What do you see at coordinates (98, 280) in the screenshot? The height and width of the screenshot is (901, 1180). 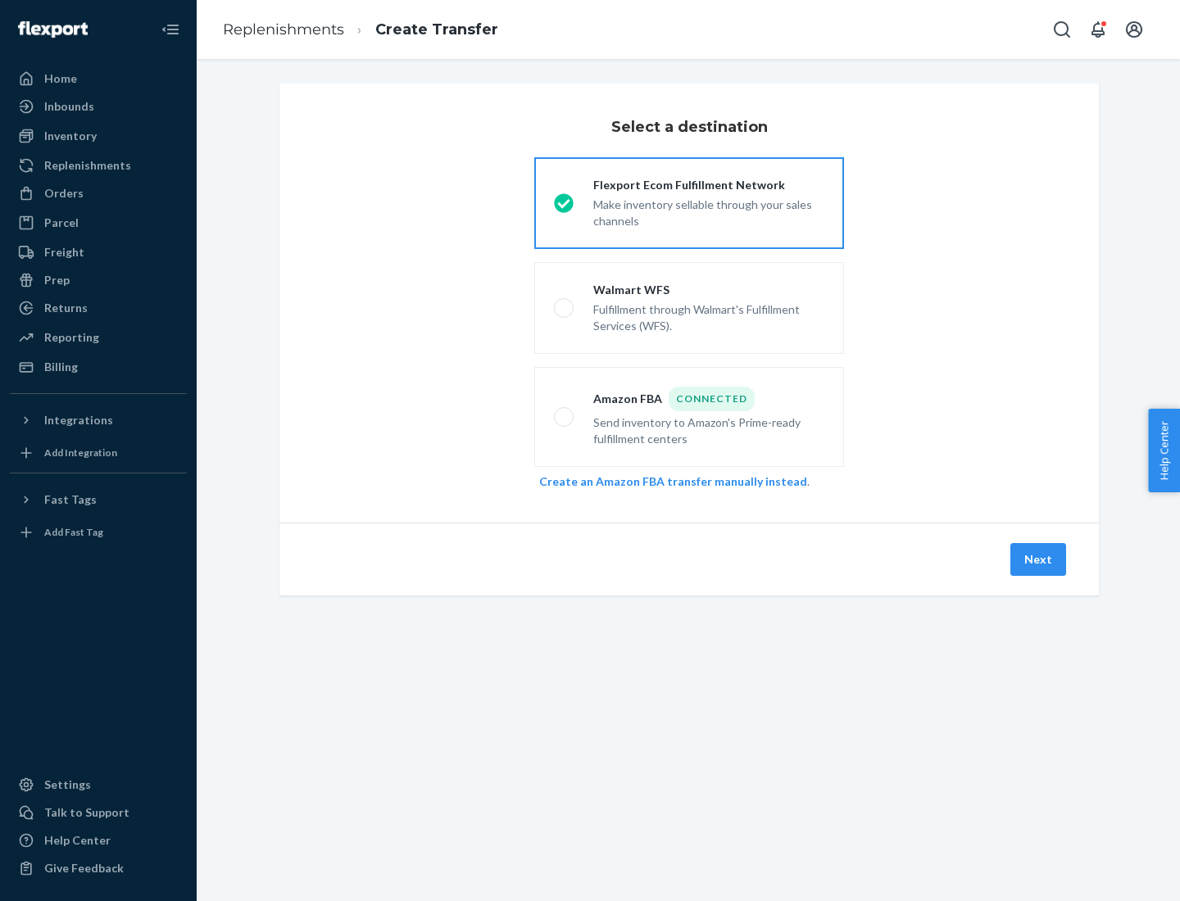 I see `a: Prep` at bounding box center [98, 280].